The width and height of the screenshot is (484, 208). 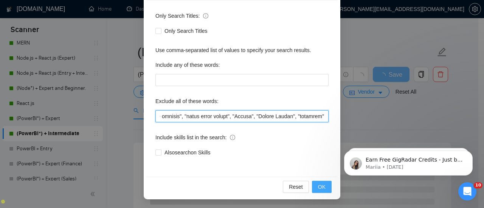 I want to click on div: Use comma-separated list of values to specify your search results., so click(x=242, y=50).